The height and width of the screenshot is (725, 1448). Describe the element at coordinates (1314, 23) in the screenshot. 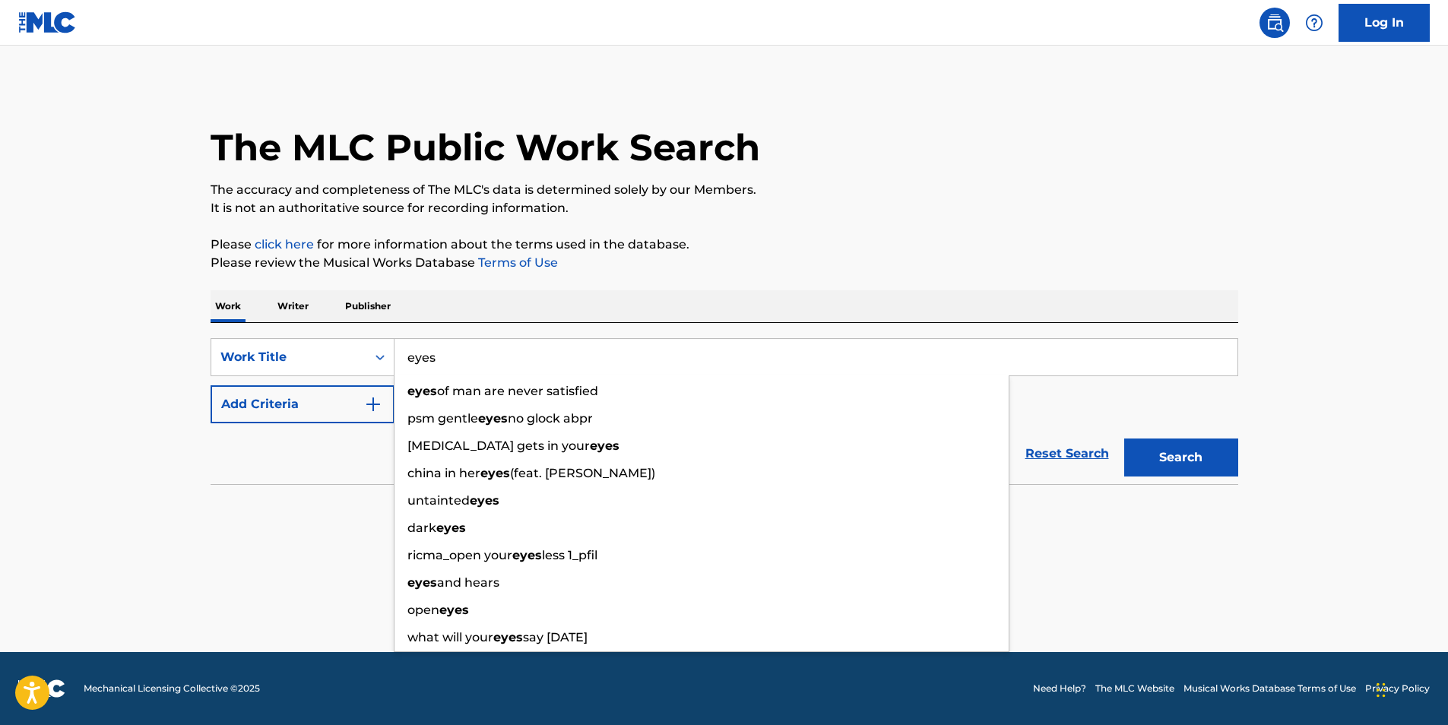

I see `div: Help` at that location.